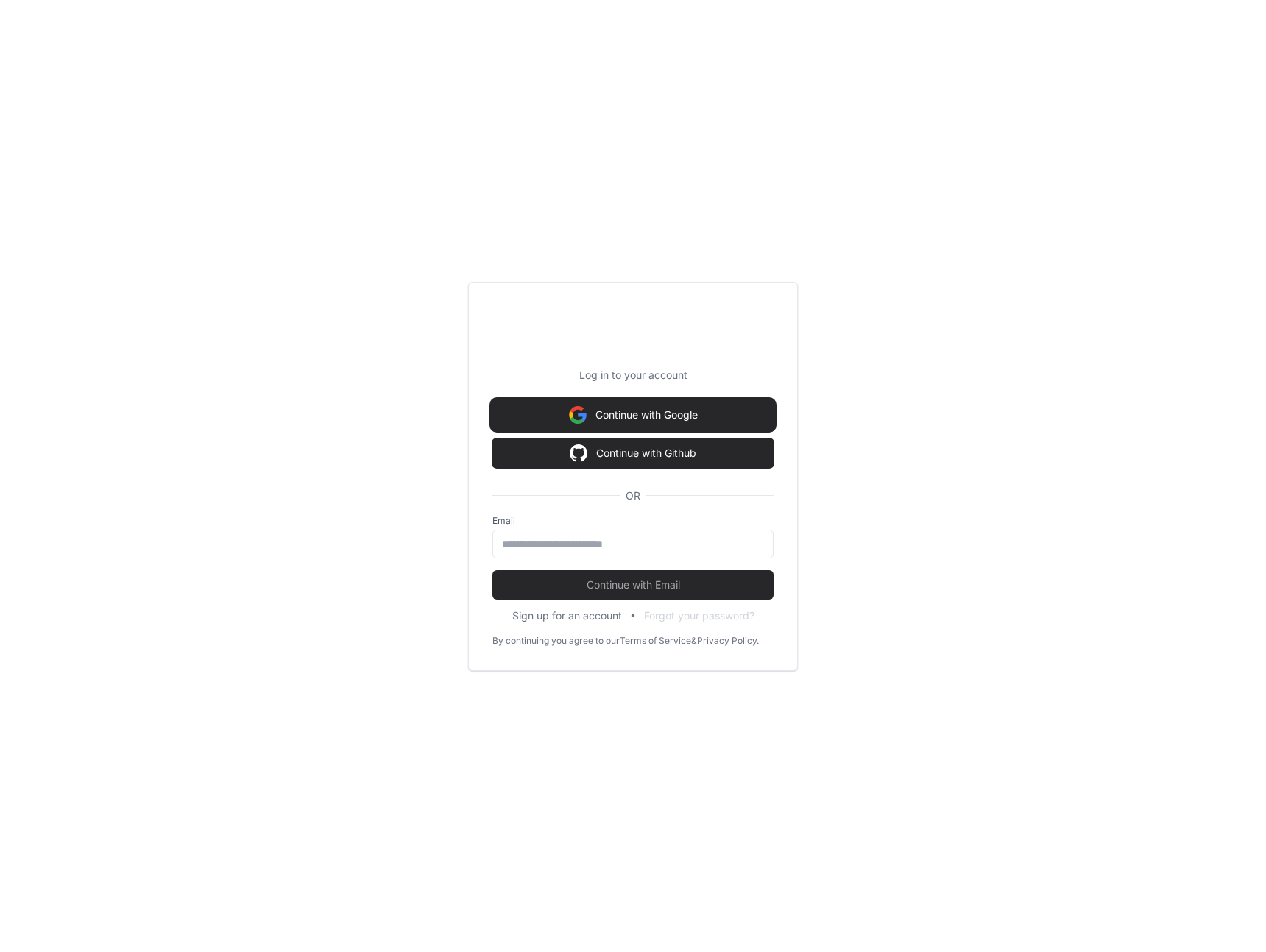  I want to click on label: Email, so click(633, 521).